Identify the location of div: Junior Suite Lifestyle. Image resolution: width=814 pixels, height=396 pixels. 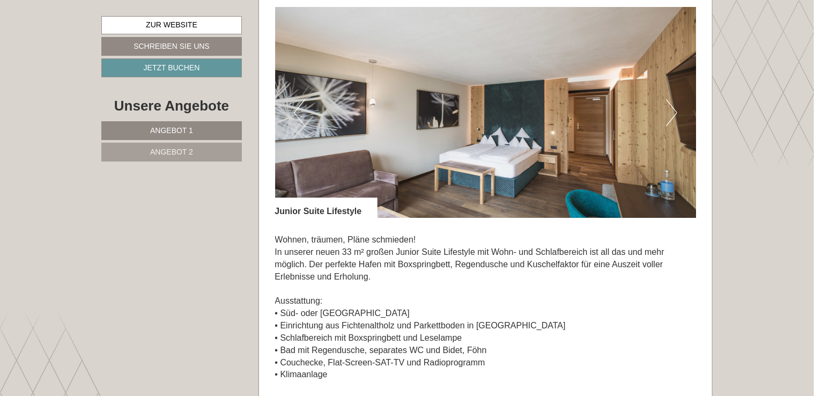
(327, 208).